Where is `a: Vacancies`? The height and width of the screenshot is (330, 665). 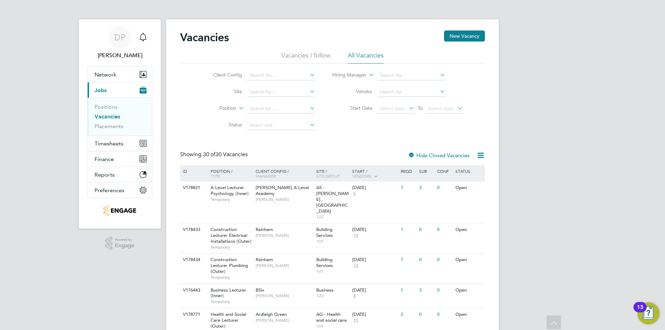
a: Vacancies is located at coordinates (107, 116).